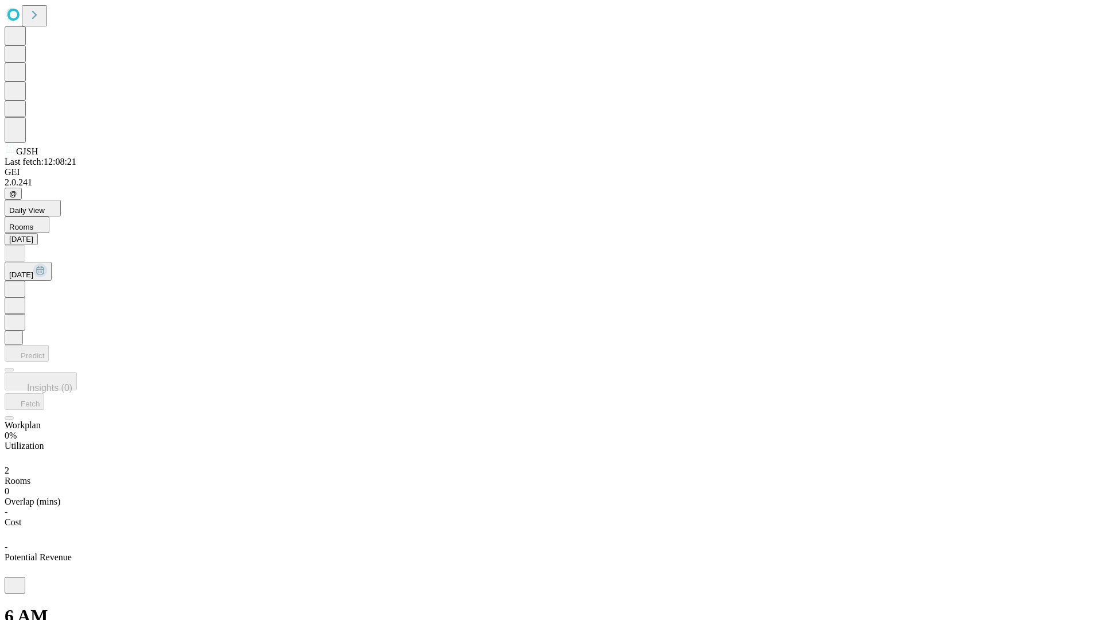 The height and width of the screenshot is (620, 1102). Describe the element at coordinates (27, 224) in the screenshot. I see `button: Rooms` at that location.